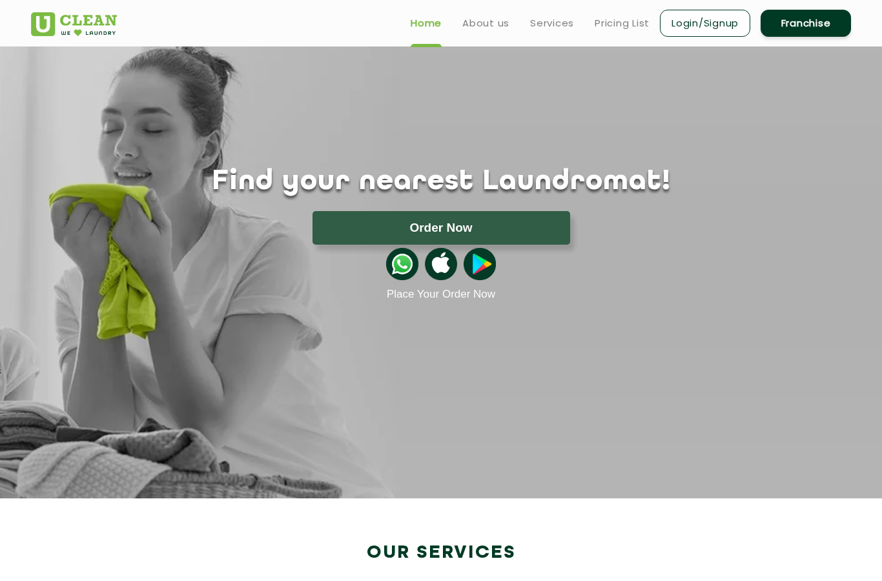 The width and height of the screenshot is (882, 581). I want to click on a: About us, so click(486, 23).